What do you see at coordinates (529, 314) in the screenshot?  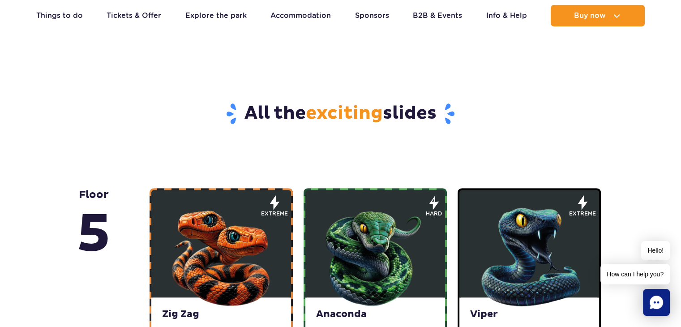 I see `strong: Viper` at bounding box center [529, 314].